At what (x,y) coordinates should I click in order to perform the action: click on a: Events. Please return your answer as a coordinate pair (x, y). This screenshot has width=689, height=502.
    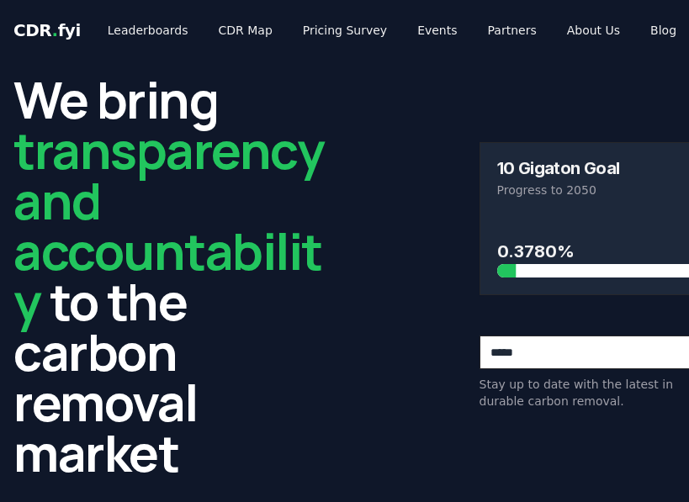
    Looking at the image, I should click on (436, 30).